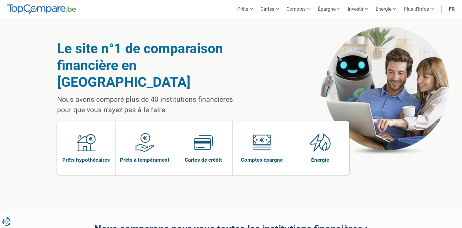 Image resolution: width=462 pixels, height=228 pixels. I want to click on img: Énergie, so click(320, 142).